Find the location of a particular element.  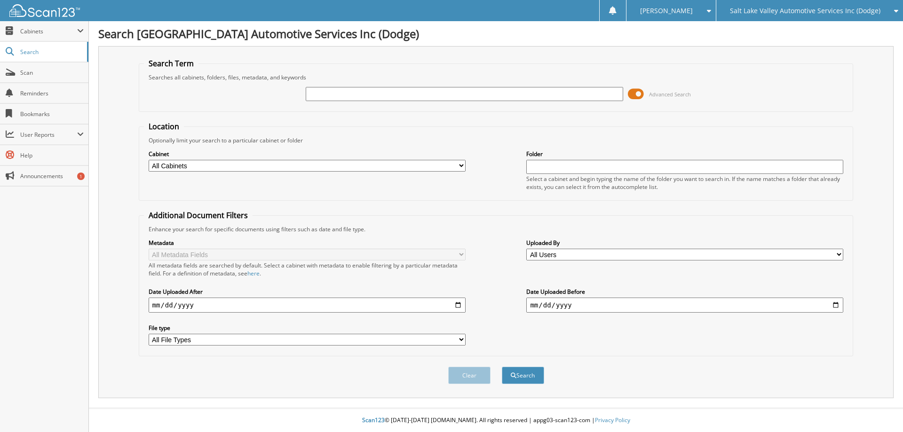

span: Search is located at coordinates (51, 52).